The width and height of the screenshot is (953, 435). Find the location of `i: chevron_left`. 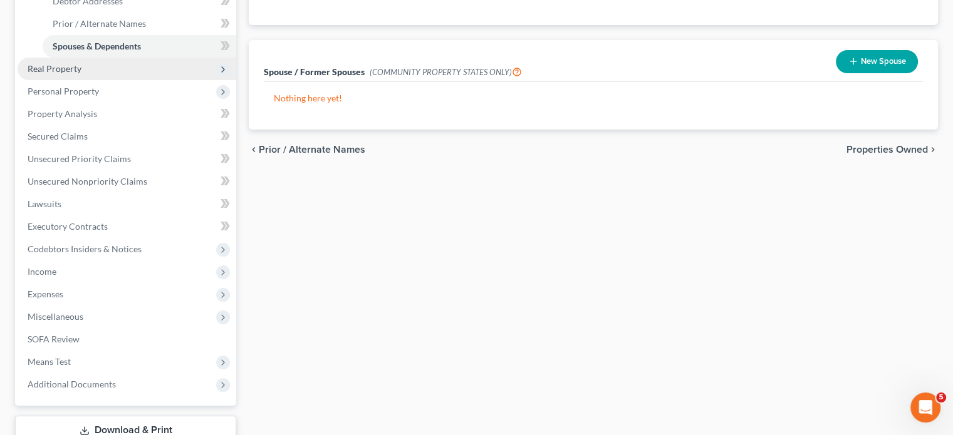

i: chevron_left is located at coordinates (254, 150).